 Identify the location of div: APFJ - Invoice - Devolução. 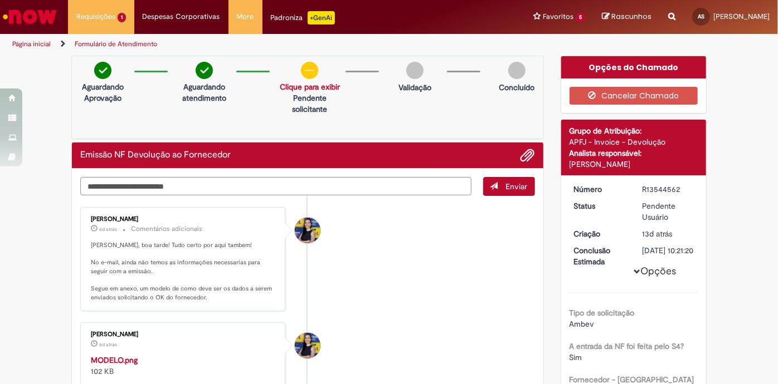
(633, 142).